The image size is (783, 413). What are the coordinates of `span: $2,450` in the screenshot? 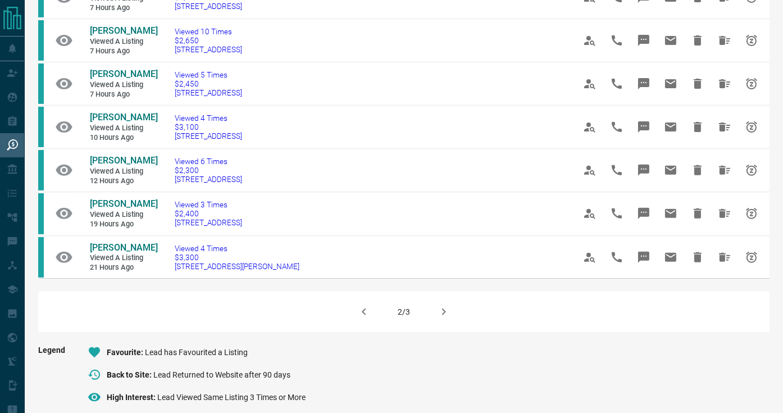 It's located at (208, 84).